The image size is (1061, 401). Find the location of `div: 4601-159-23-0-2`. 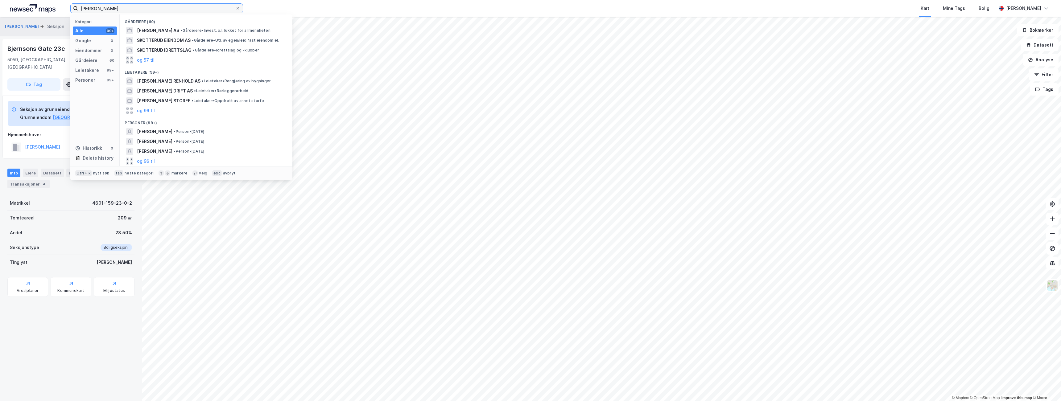

div: 4601-159-23-0-2 is located at coordinates (112, 203).